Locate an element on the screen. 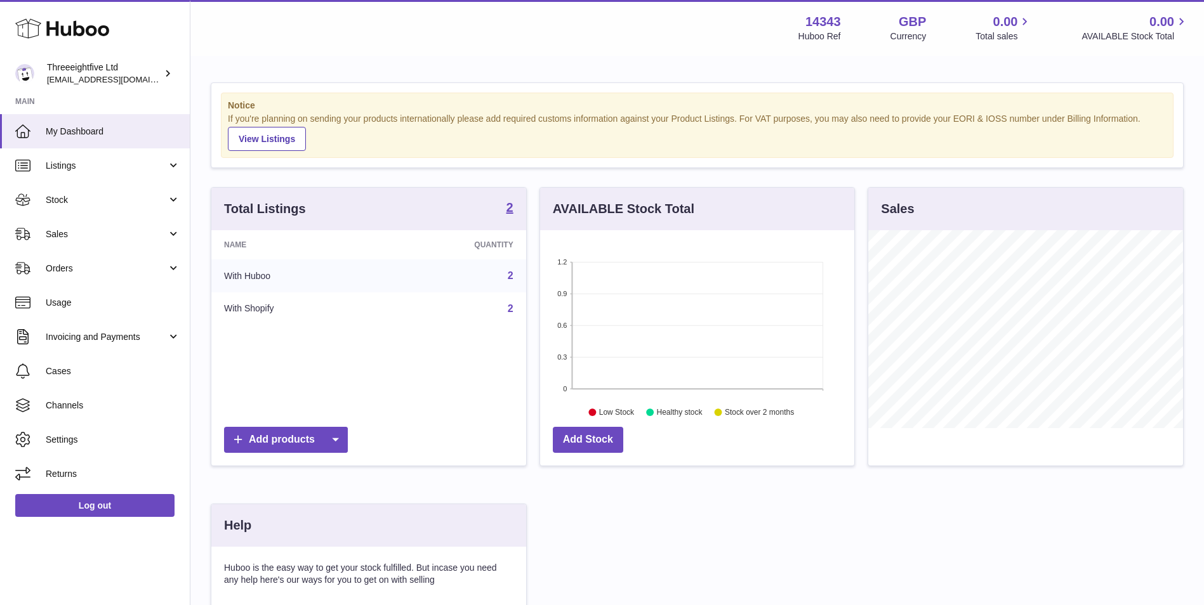 The width and height of the screenshot is (1204, 605). text: 0 is located at coordinates (565, 389).